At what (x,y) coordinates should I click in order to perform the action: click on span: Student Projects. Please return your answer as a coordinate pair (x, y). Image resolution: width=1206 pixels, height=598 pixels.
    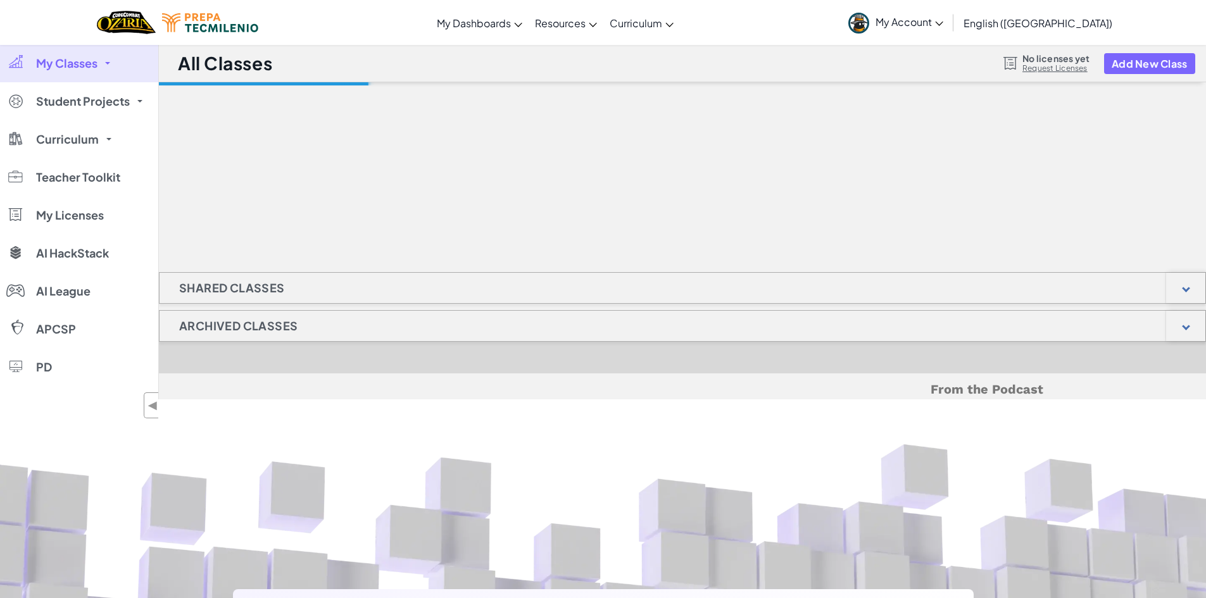
    Looking at the image, I should click on (83, 101).